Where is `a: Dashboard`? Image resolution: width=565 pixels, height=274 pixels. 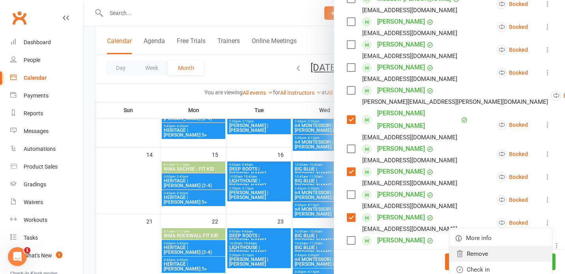 a: Dashboard is located at coordinates (47, 42).